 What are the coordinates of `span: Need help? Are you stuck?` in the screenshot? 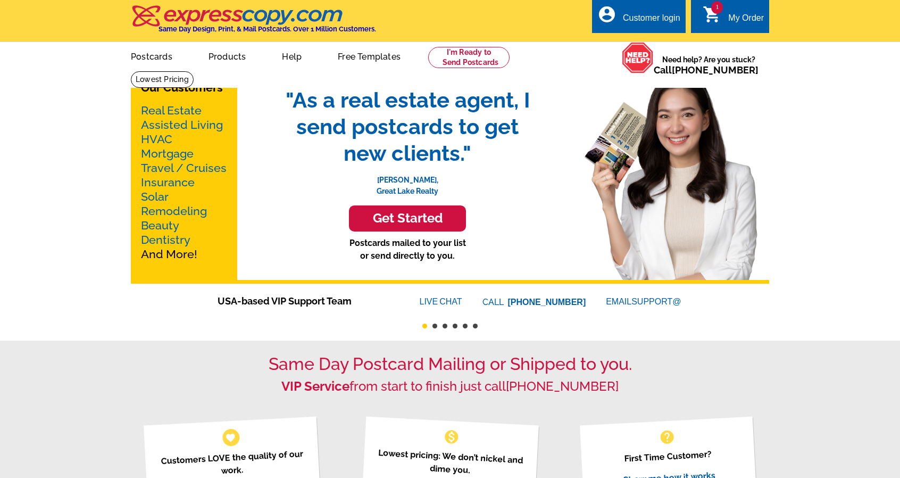 It's located at (709, 65).